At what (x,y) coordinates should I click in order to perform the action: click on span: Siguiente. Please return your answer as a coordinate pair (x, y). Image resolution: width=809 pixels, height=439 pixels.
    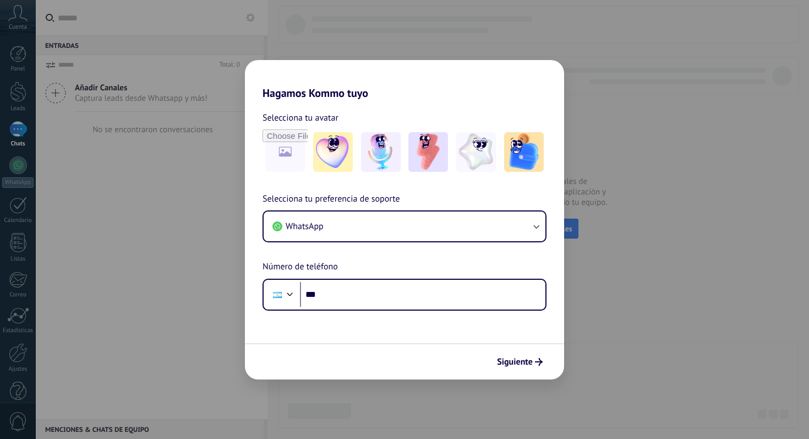
    Looking at the image, I should click on (515, 362).